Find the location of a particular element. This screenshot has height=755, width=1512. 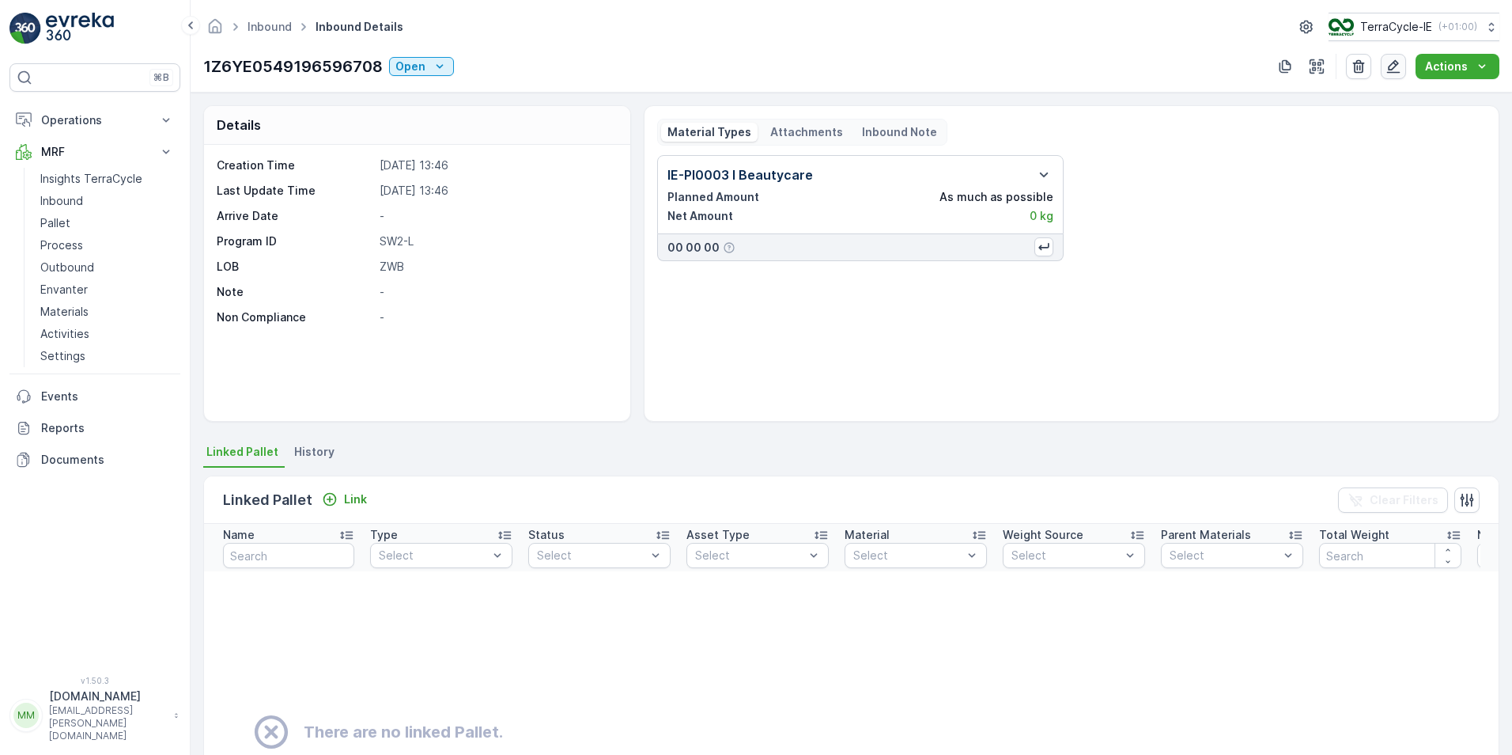

p: Asset Type is located at coordinates (718, 535).